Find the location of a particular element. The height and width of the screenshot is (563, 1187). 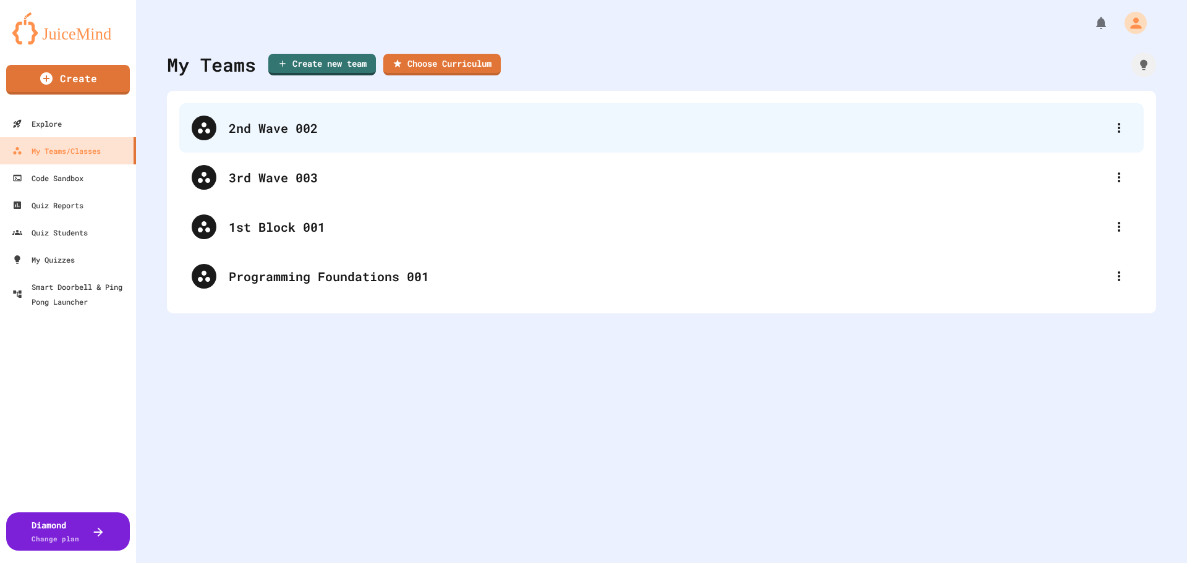

img: logo-orange.svg is located at coordinates (68, 28).